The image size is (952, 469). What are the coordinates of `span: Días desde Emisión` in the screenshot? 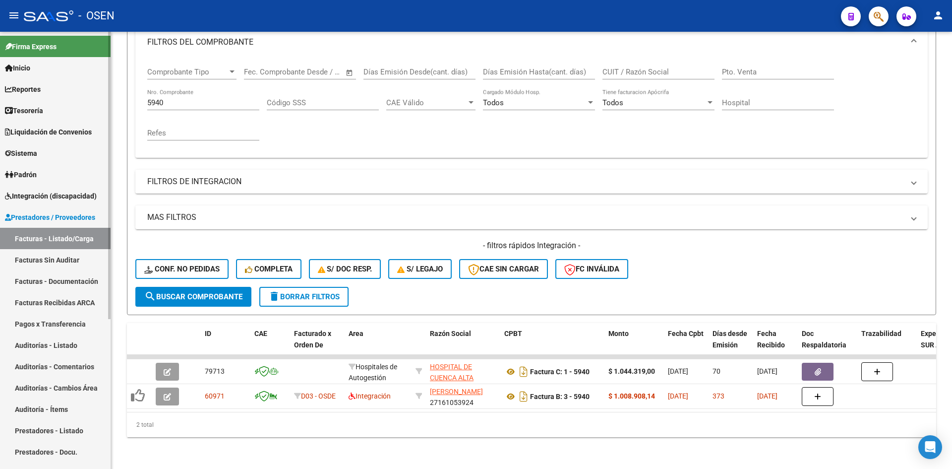 It's located at (730, 339).